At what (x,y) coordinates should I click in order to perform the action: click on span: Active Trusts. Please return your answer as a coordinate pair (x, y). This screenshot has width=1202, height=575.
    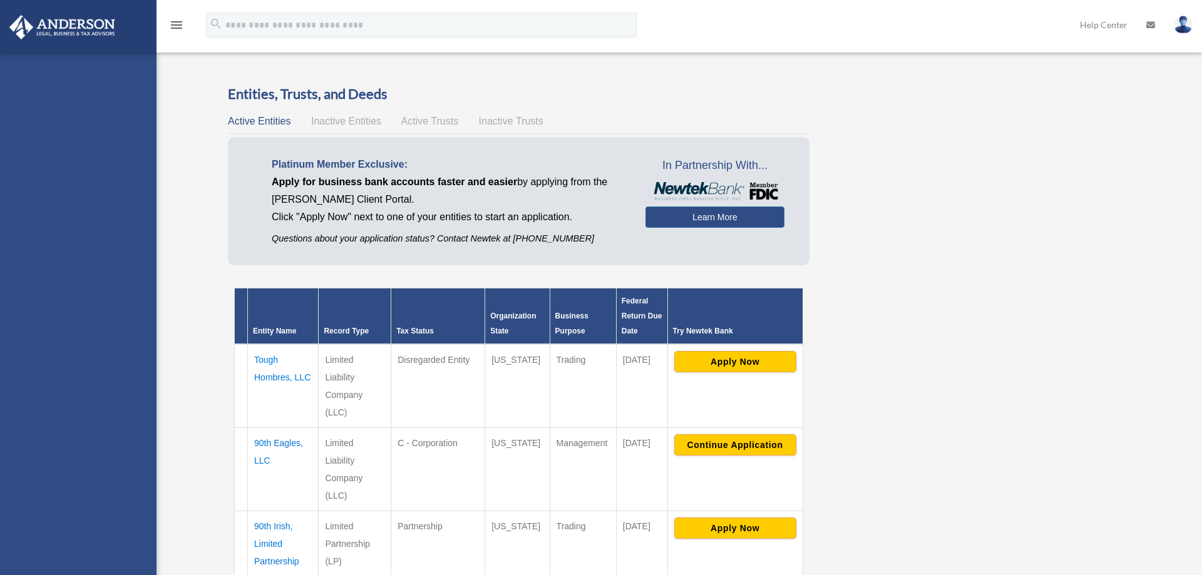
    Looking at the image, I should click on (430, 121).